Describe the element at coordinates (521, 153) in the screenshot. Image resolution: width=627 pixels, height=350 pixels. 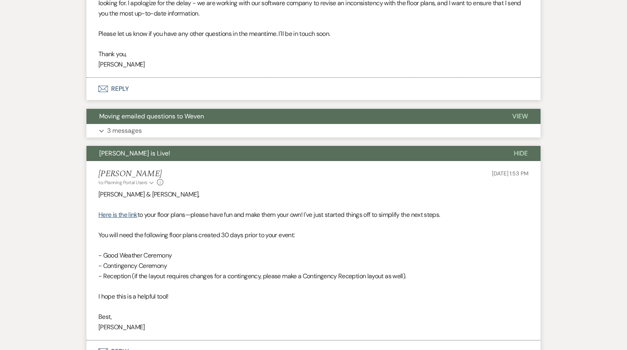
I see `span: Hide` at that location.